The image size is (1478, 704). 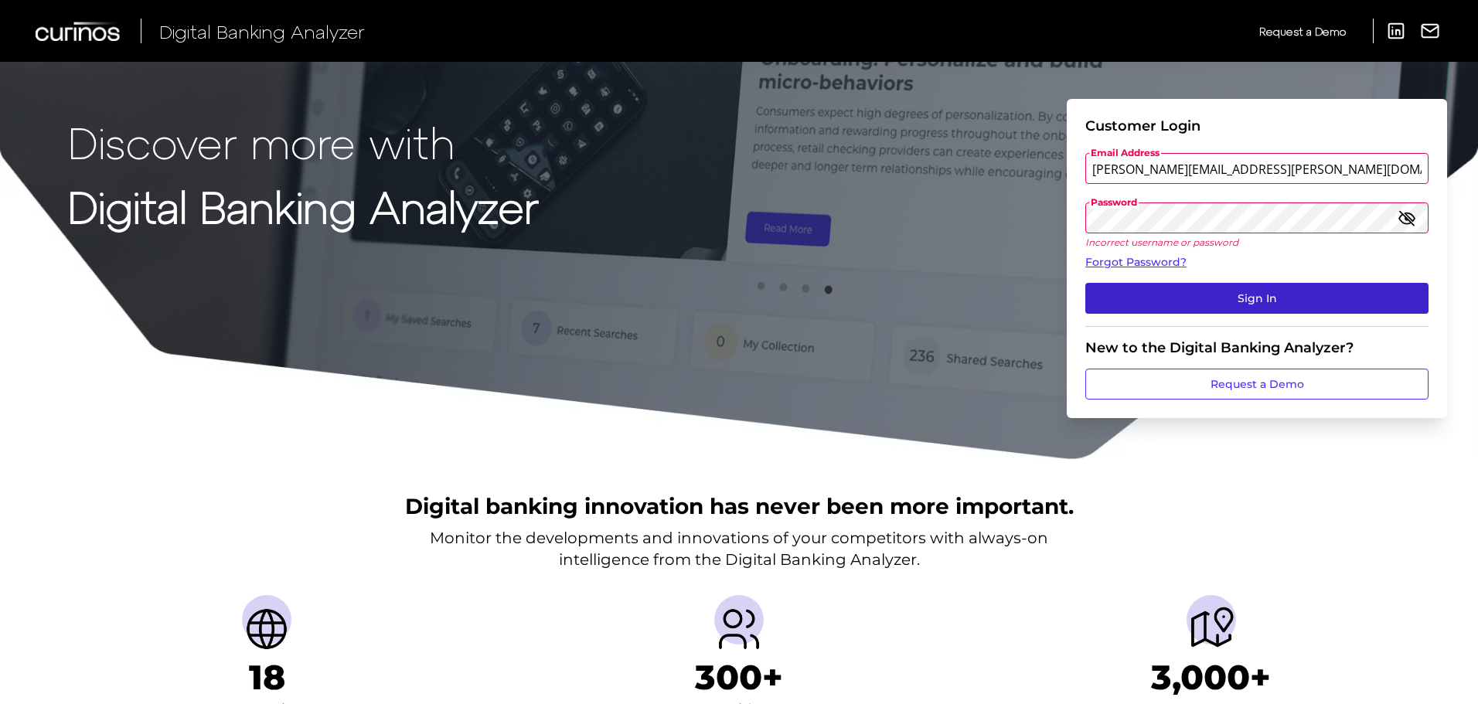 I want to click on span: Email Address, so click(x=1125, y=153).